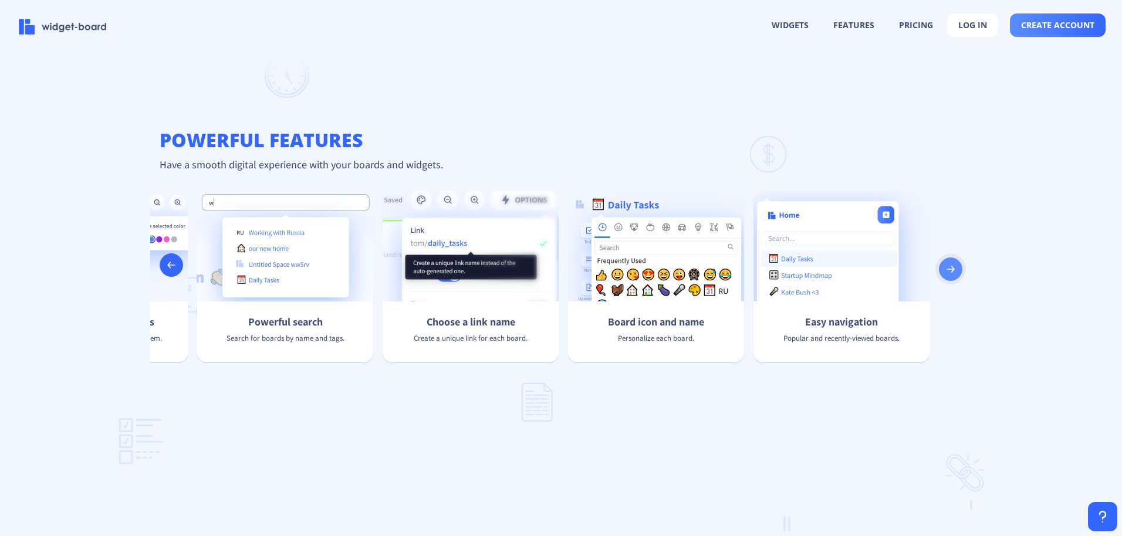 Image resolution: width=1122 pixels, height=536 pixels. Describe the element at coordinates (285, 322) in the screenshot. I see `p: Powerful search` at that location.